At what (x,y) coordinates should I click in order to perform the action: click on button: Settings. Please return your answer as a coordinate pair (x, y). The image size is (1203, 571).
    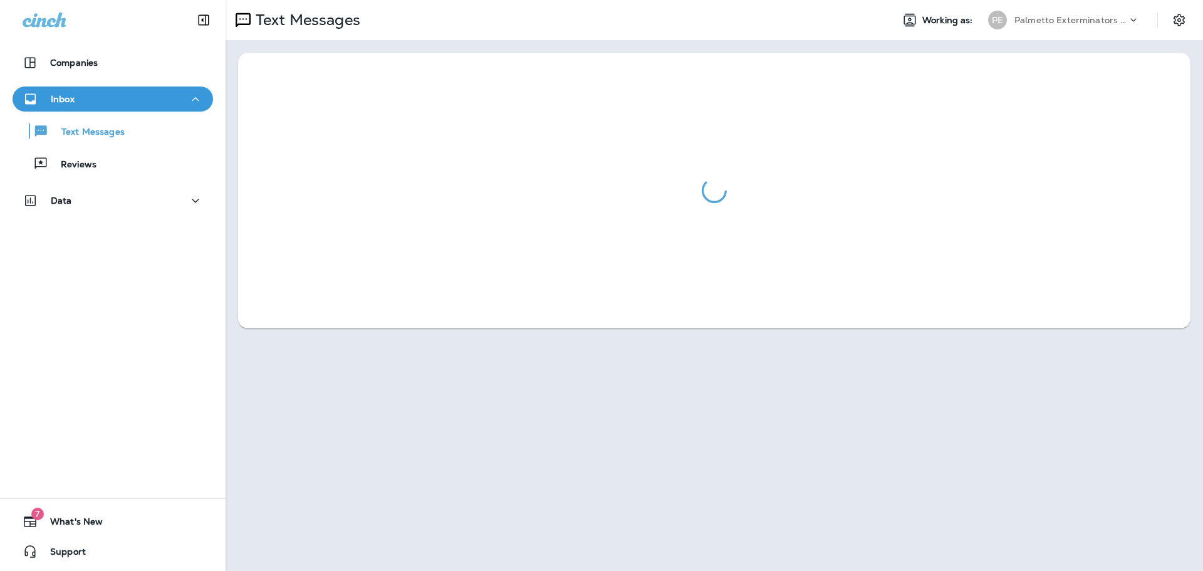
    Looking at the image, I should click on (1180, 20).